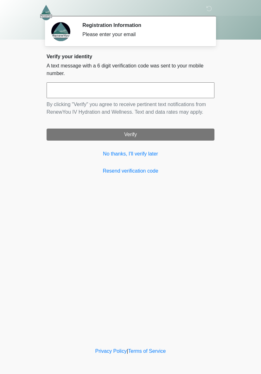  What do you see at coordinates (46, 12) in the screenshot?
I see `img: RenewYou IV Hydration and Wellness Logo` at bounding box center [46, 12].